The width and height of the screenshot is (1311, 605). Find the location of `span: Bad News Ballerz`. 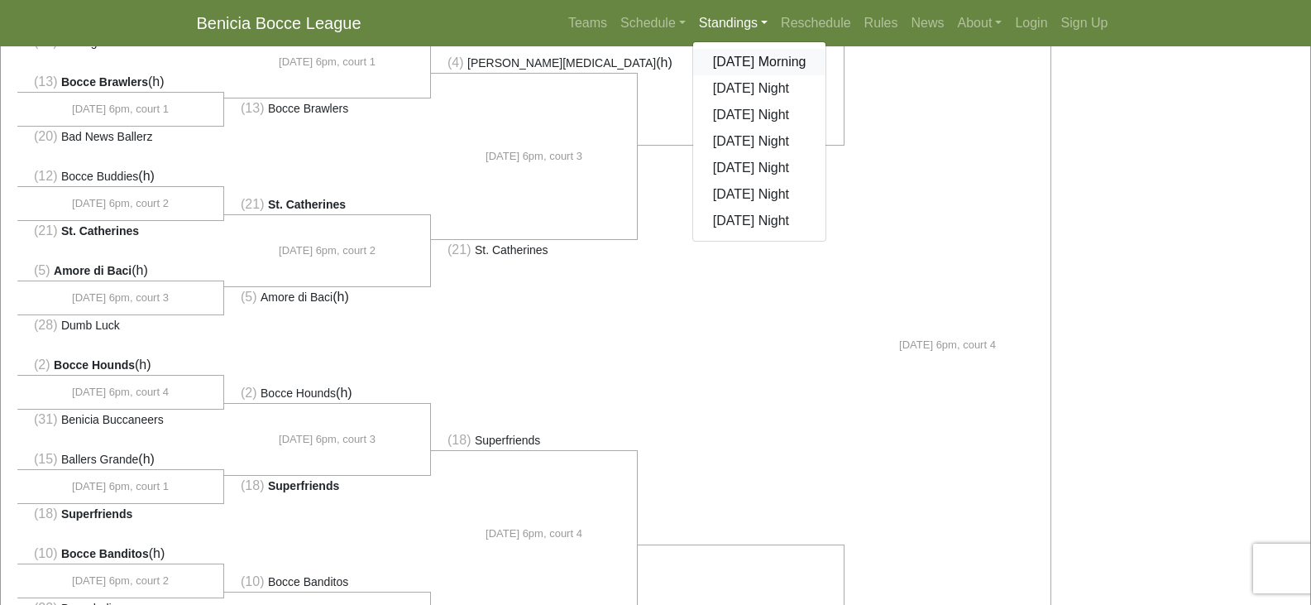

span: Bad News Ballerz is located at coordinates (107, 136).